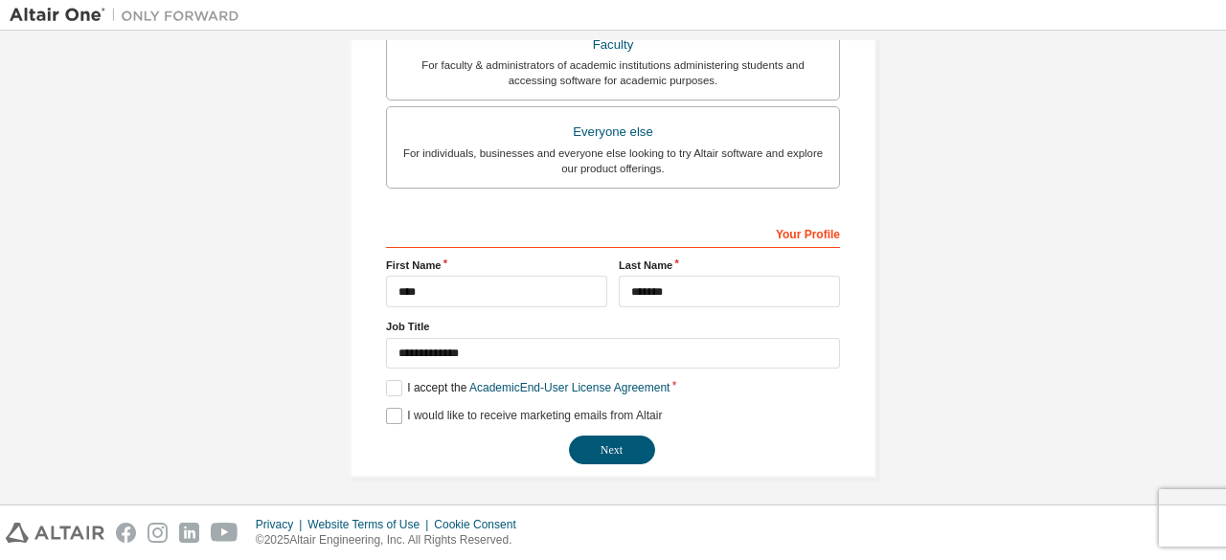  I want to click on img: instagram.svg, so click(157, 533).